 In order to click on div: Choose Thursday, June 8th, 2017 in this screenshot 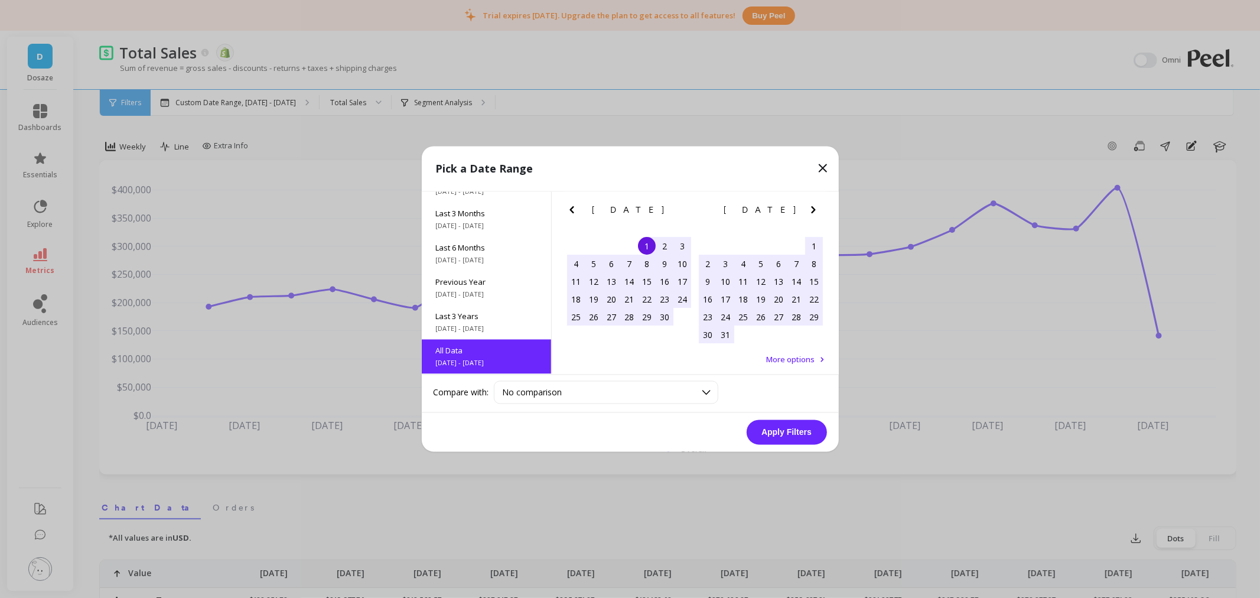, I will do `click(647, 264)`.